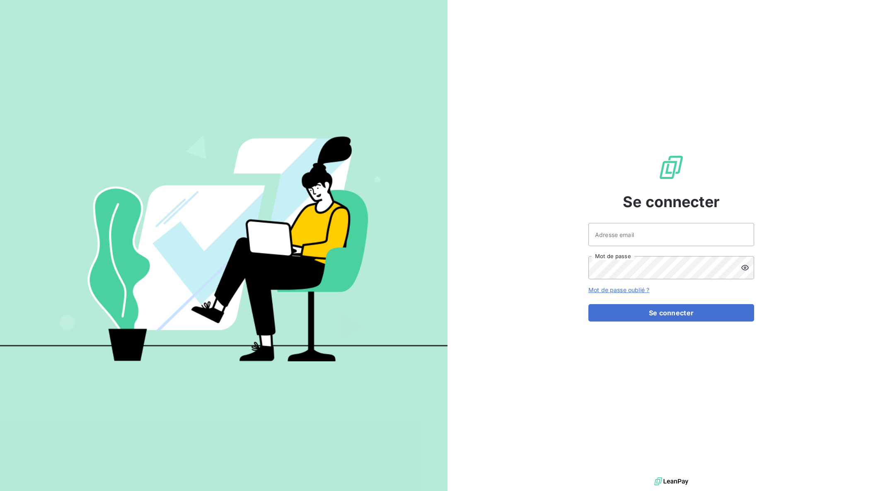 The height and width of the screenshot is (491, 895). Describe the element at coordinates (671, 202) in the screenshot. I see `span: Se connecter` at that location.